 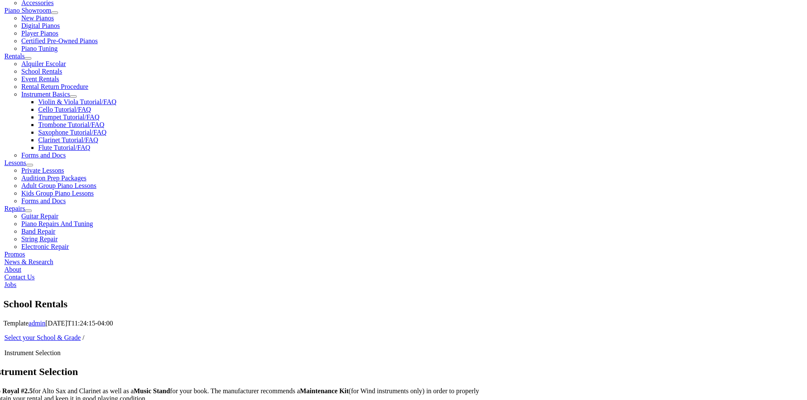 I want to click on span: Flute Tutorial/FAQ, so click(x=64, y=147).